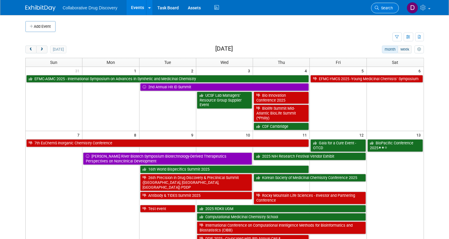  Describe the element at coordinates (42, 49) in the screenshot. I see `button: next` at that location.